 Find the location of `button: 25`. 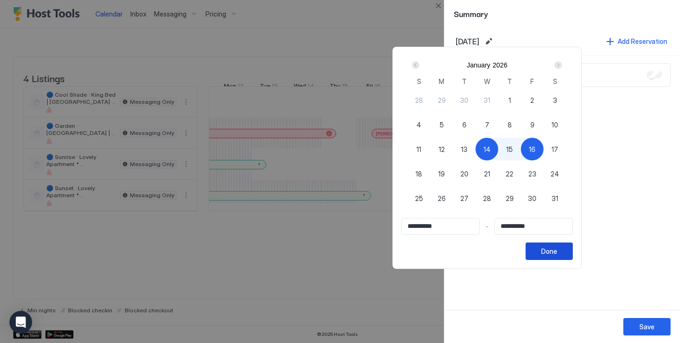

button: 25 is located at coordinates (419, 198).